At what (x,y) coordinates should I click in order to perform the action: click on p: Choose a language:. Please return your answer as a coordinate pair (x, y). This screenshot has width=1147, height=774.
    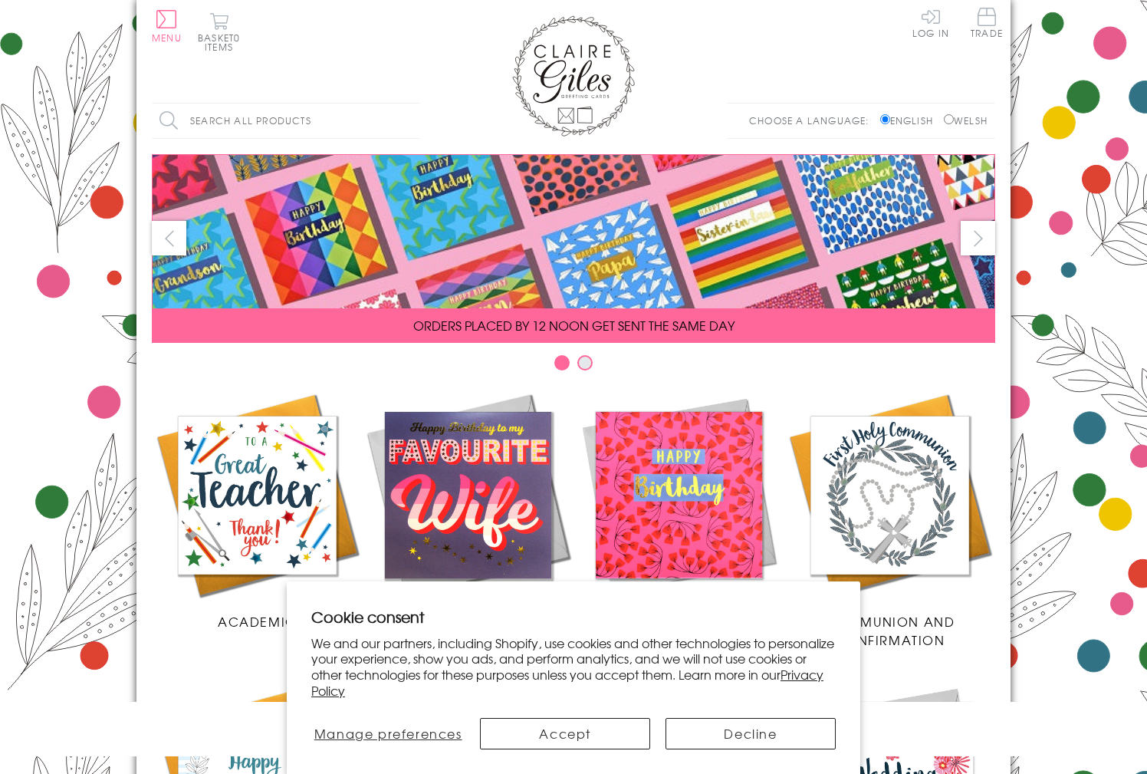
    Looking at the image, I should click on (813, 120).